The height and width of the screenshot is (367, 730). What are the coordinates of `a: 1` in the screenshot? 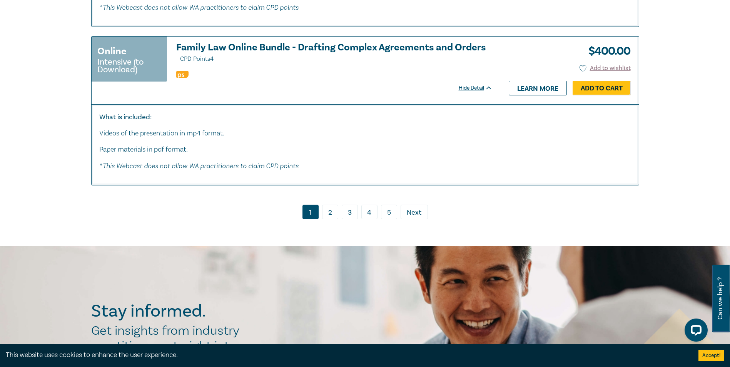 It's located at (310, 212).